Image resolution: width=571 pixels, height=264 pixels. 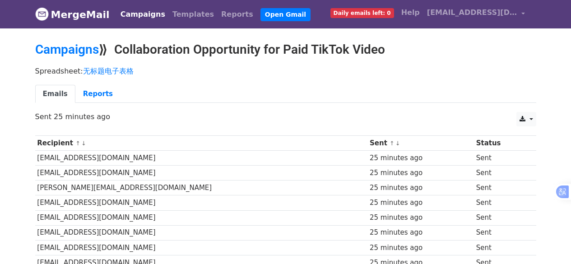 What do you see at coordinates (501, 143) in the screenshot?
I see `th: Status` at bounding box center [501, 143].